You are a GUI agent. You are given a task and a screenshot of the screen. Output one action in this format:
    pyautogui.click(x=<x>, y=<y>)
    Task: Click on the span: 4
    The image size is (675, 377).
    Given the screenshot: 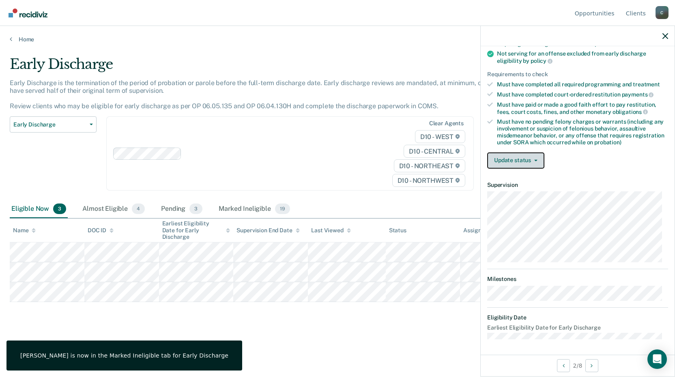 What is the action you would take?
    pyautogui.click(x=138, y=209)
    